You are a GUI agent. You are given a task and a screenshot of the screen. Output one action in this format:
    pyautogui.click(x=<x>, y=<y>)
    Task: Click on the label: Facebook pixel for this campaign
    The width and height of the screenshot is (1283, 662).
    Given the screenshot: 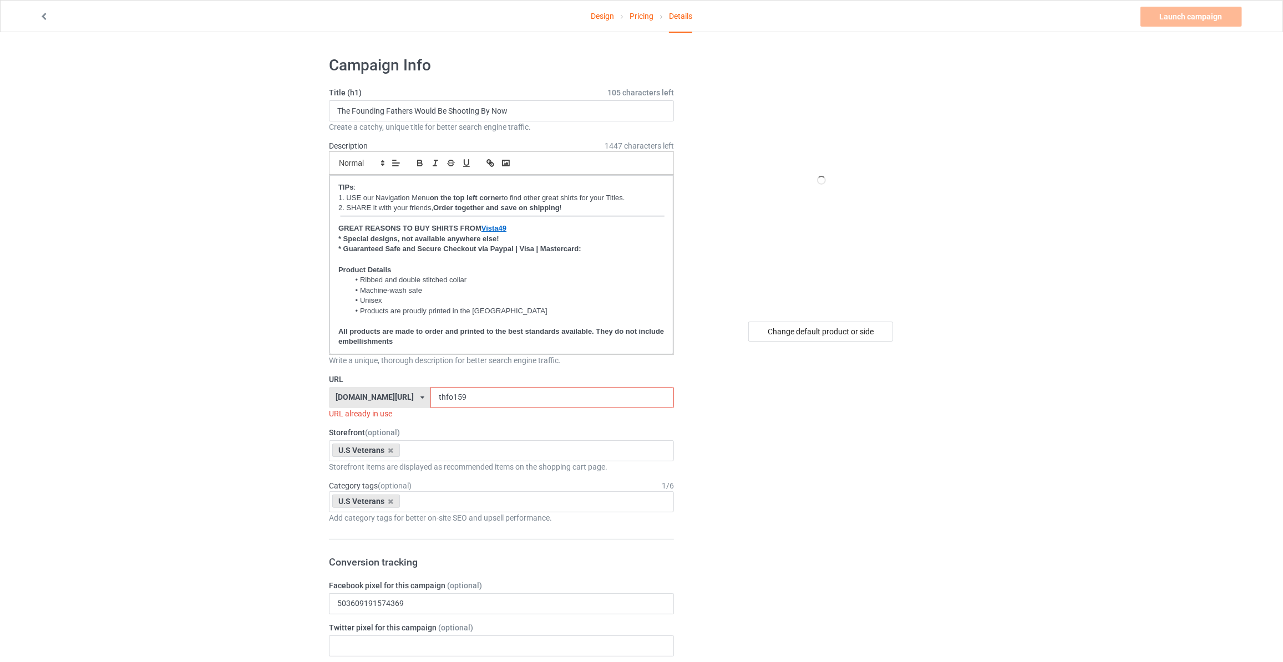 What is the action you would take?
    pyautogui.click(x=501, y=586)
    